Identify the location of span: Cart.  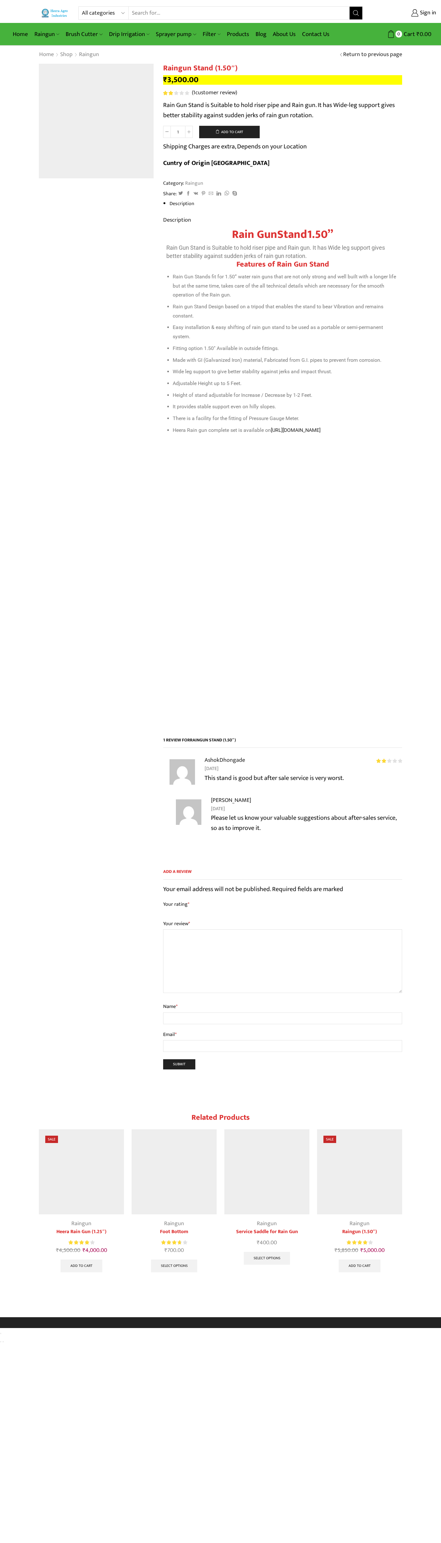
(408, 34).